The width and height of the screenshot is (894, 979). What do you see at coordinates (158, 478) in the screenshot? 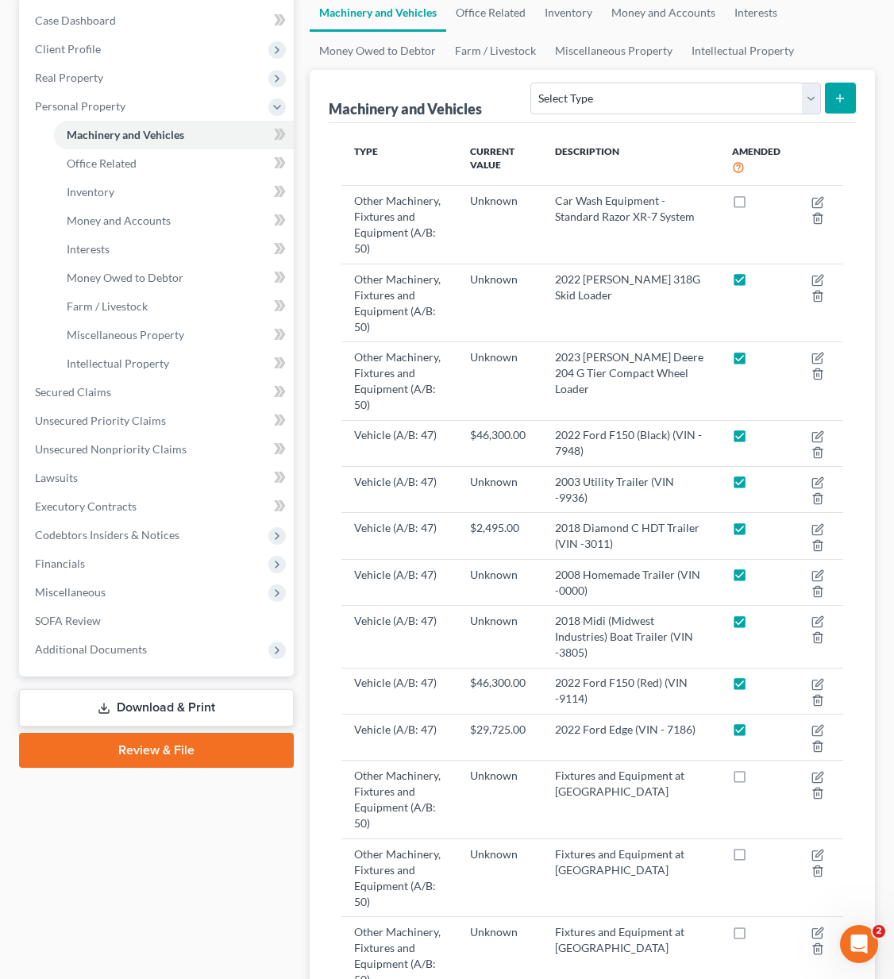
I see `a: Lawsuits` at bounding box center [158, 478].